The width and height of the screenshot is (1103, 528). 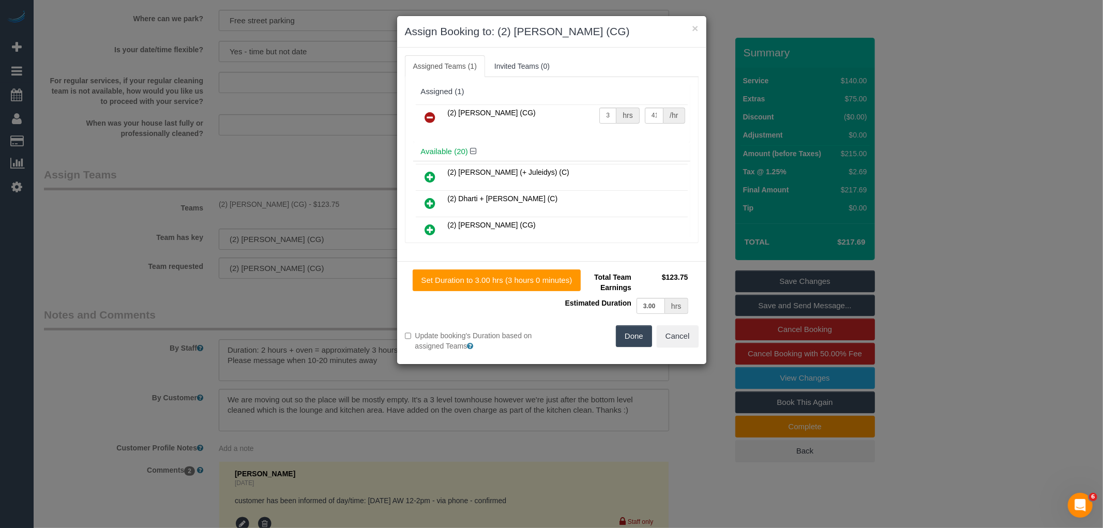 I want to click on div: /hr, so click(x=674, y=115).